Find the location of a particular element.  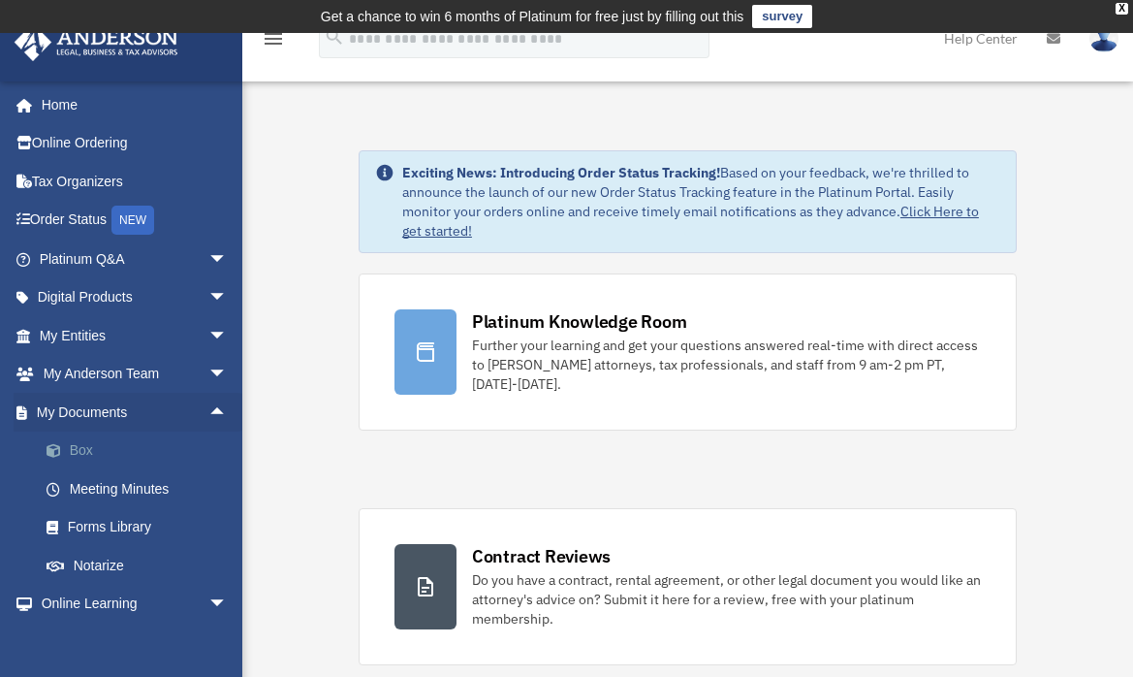

a: Platinum Knowledge Room Further your learning and get your questions answered real-time with dire... is located at coordinates (687, 352).